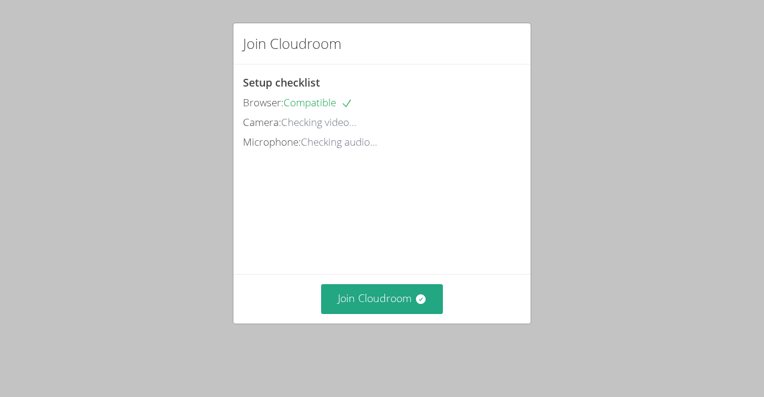 This screenshot has width=764, height=397. I want to click on button: Join Cloudroom, so click(382, 299).